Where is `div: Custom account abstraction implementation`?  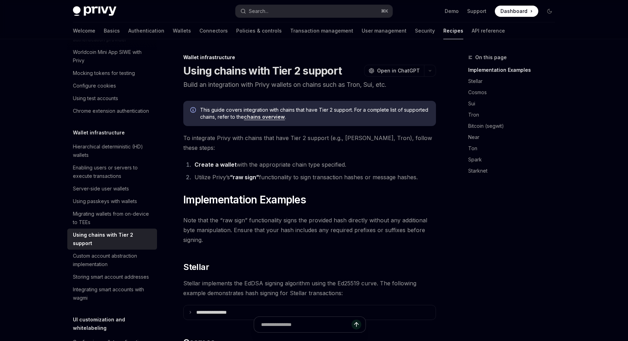
div: Custom account abstraction implementation is located at coordinates (113, 260).